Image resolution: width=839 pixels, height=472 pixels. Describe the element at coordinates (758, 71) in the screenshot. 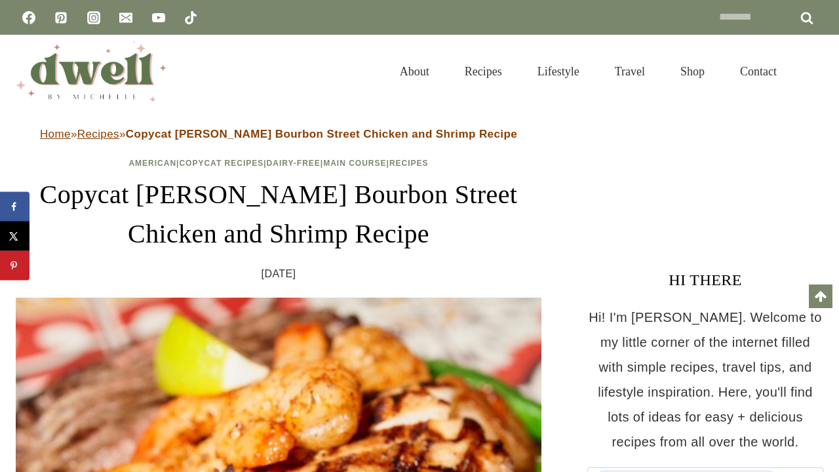

I see `a: Contact` at that location.